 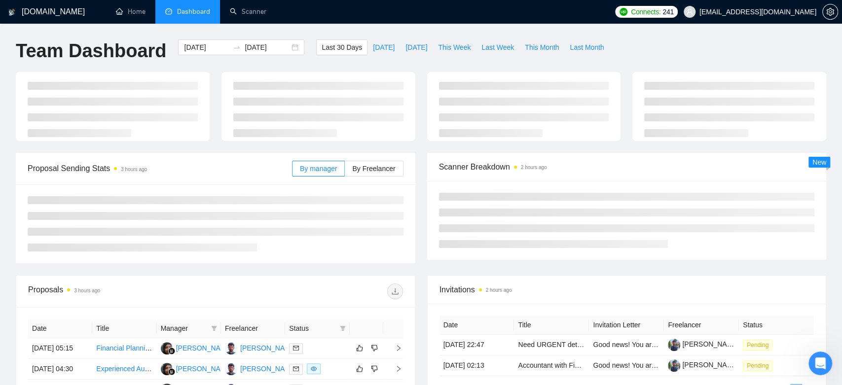 I want to click on span: Scanner Breakdown, so click(x=627, y=167).